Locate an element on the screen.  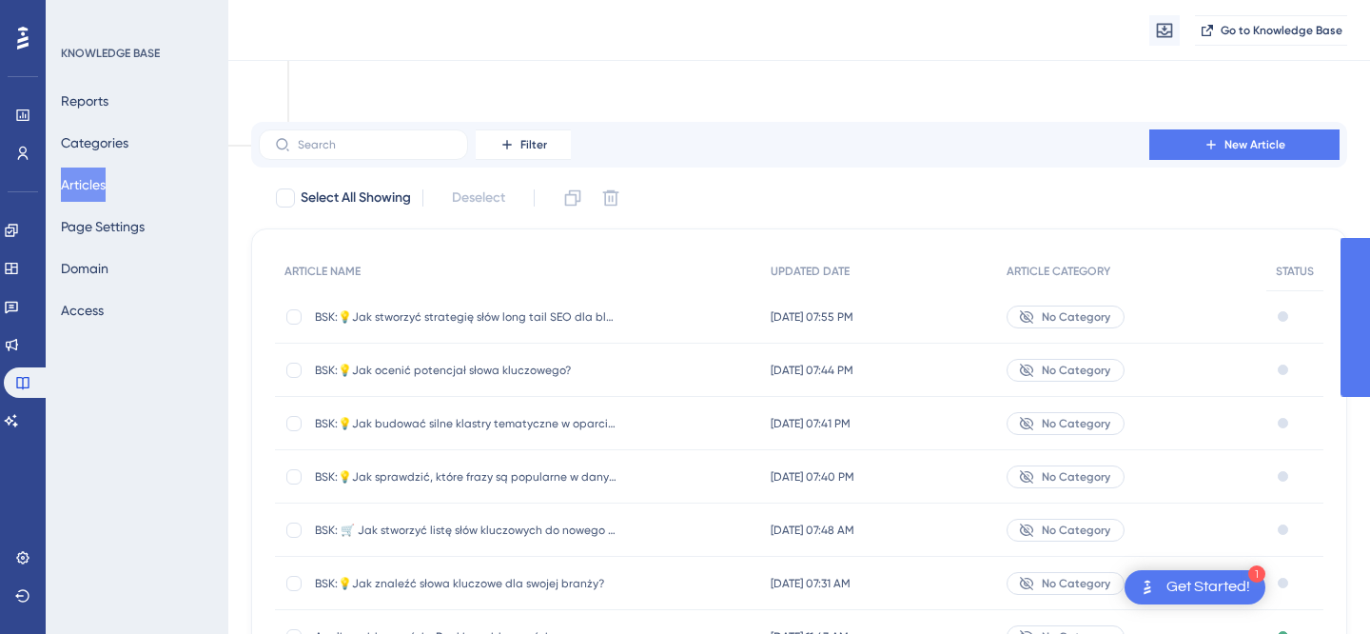
span: ARTICLE CATEGORY is located at coordinates (1058, 271).